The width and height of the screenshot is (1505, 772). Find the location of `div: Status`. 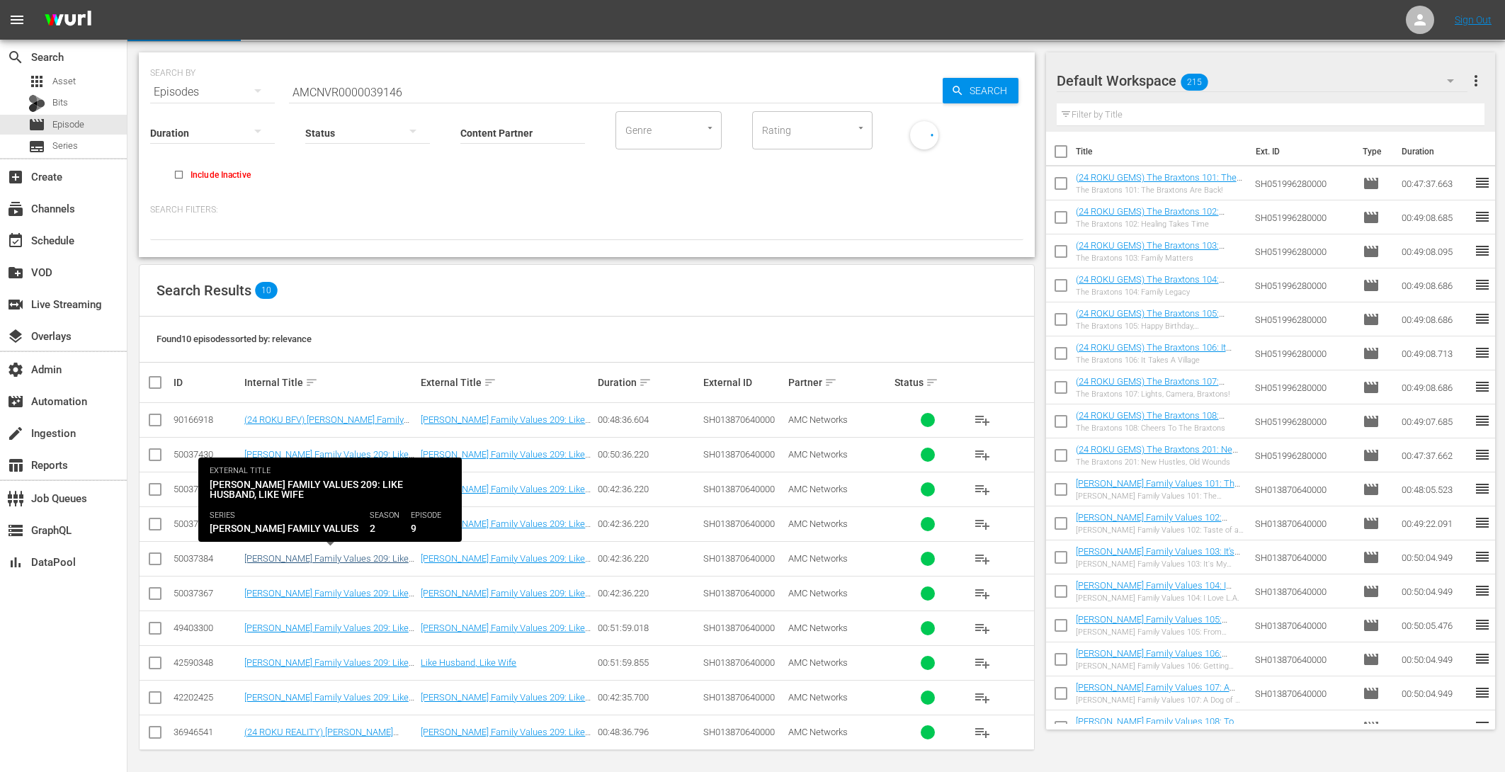

div: Status is located at coordinates (928, 382).